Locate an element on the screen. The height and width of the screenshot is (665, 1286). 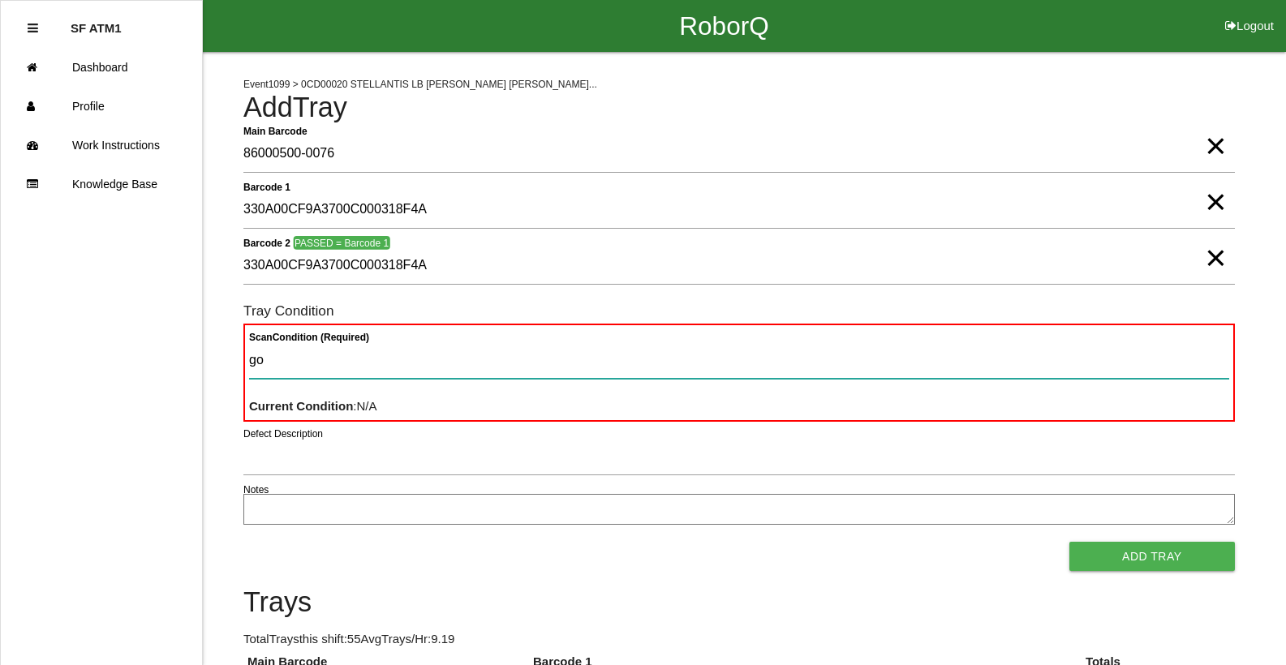
a: Work Instructions is located at coordinates (101, 145).